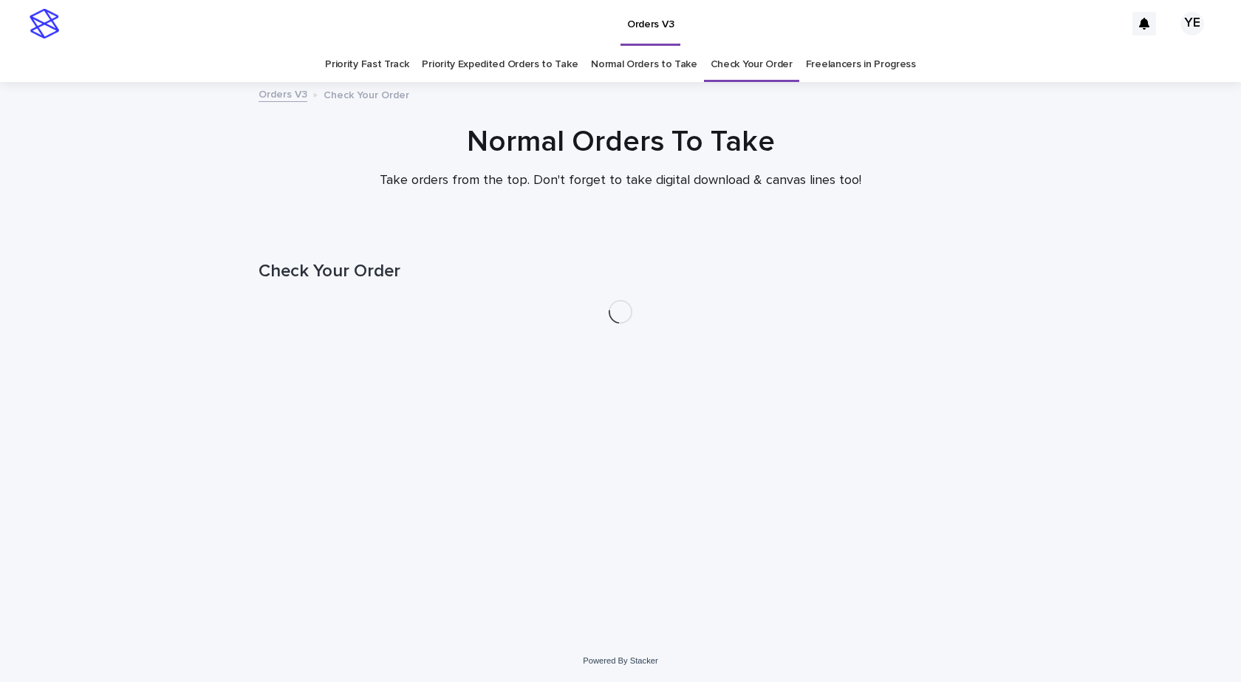 This screenshot has height=682, width=1241. What do you see at coordinates (861, 64) in the screenshot?
I see `a: Freelancers in Progress` at bounding box center [861, 64].